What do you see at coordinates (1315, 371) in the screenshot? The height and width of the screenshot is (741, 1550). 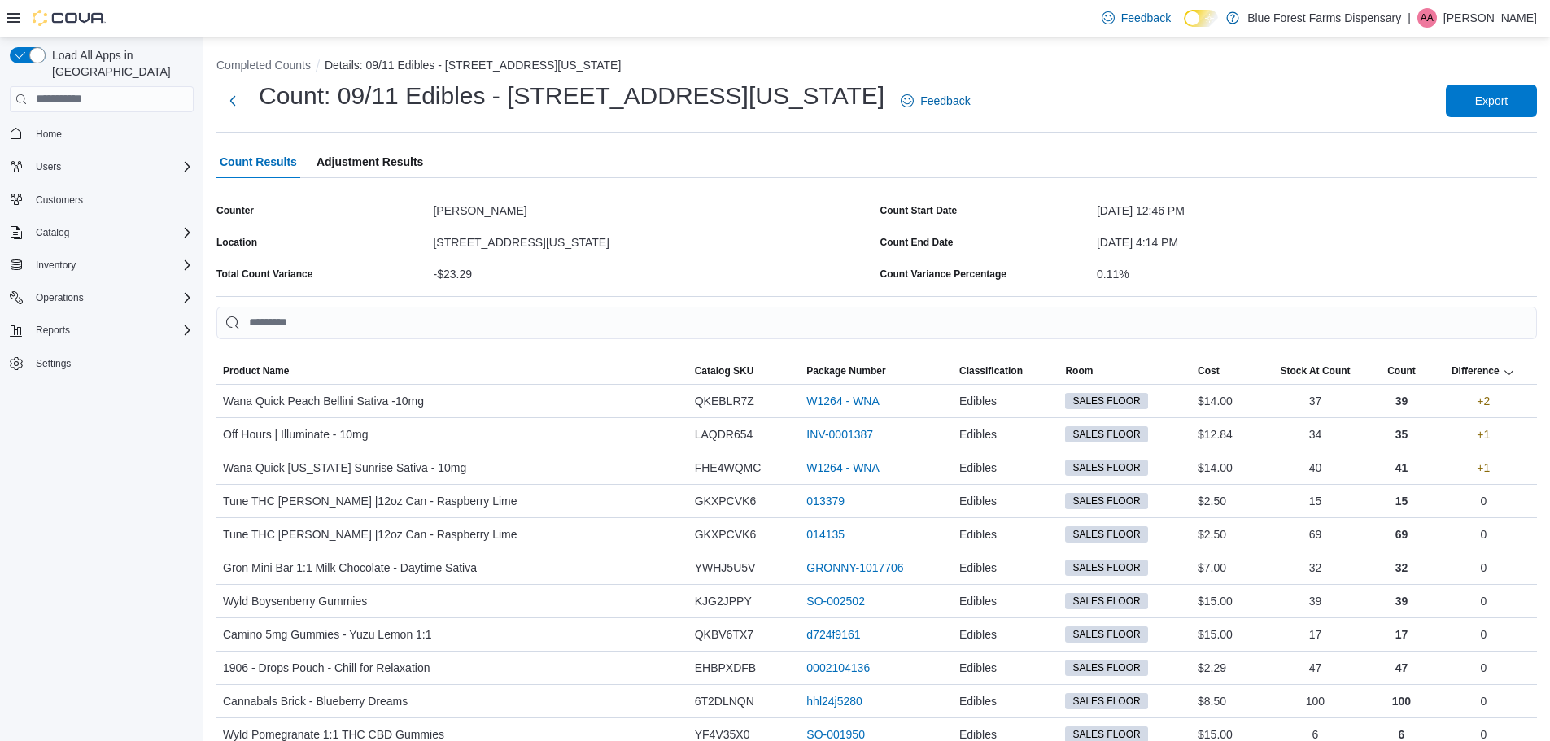 I see `button: Stock At Count` at bounding box center [1315, 371].